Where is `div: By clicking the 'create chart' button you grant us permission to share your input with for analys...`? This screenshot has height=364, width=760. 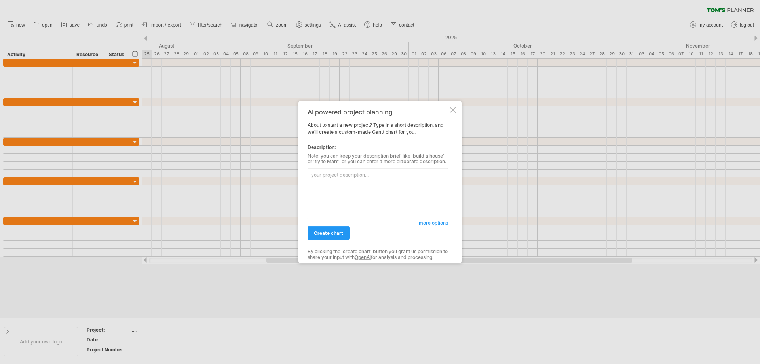
div: By clicking the 'create chart' button you grant us permission to share your input with for analys... is located at coordinates (378, 254).